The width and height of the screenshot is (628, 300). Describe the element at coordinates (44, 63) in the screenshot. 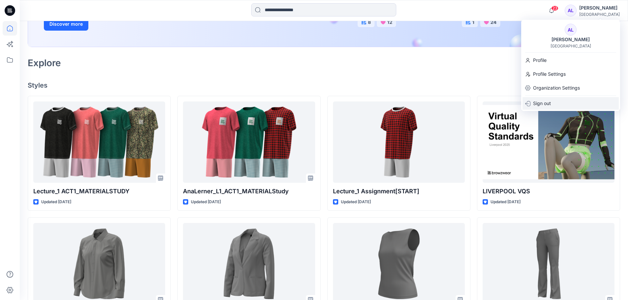

I see `h2: Explore` at that location.